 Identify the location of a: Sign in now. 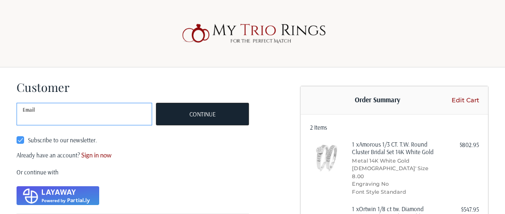
(96, 155).